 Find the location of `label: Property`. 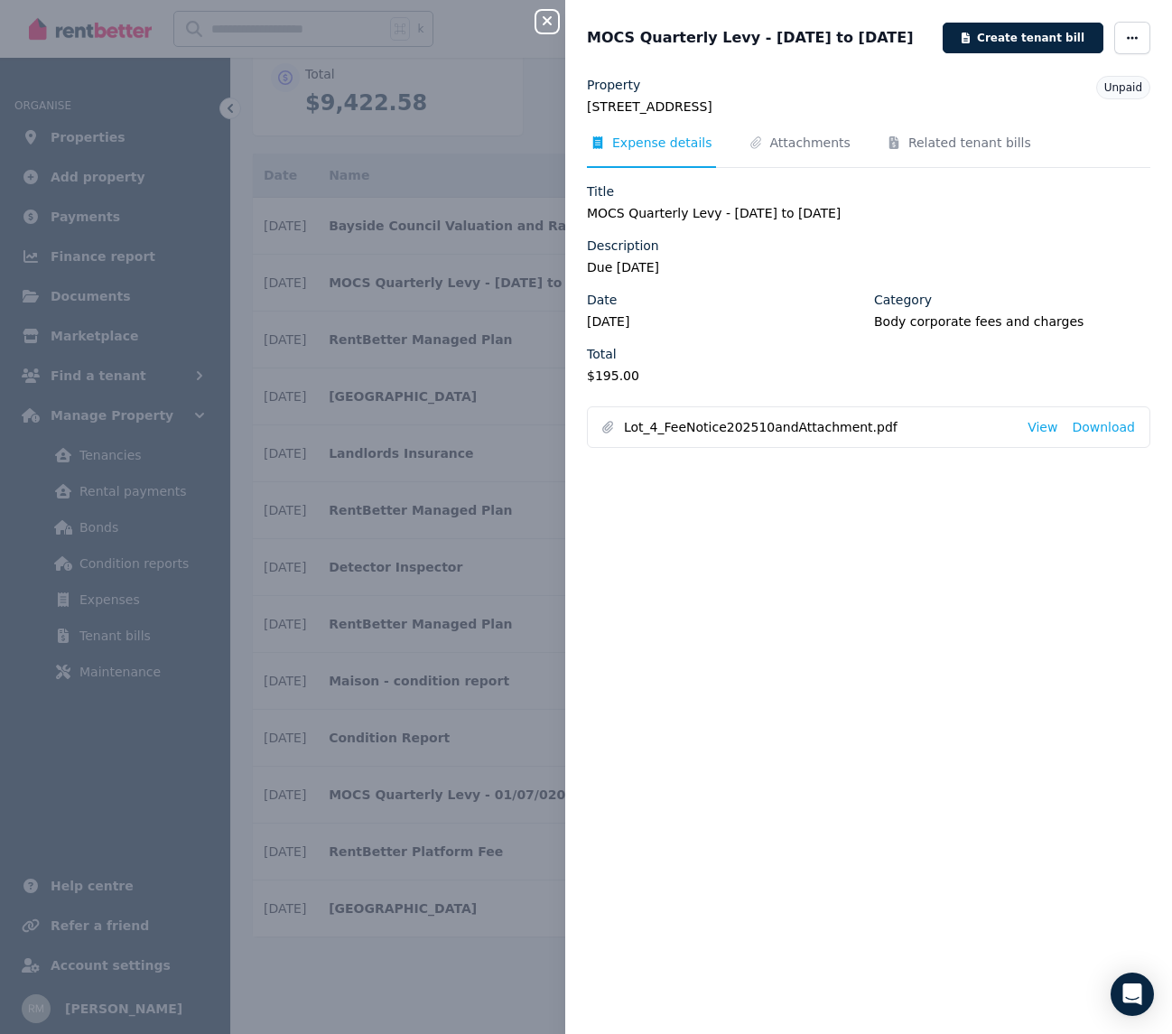

label: Property is located at coordinates (613, 85).